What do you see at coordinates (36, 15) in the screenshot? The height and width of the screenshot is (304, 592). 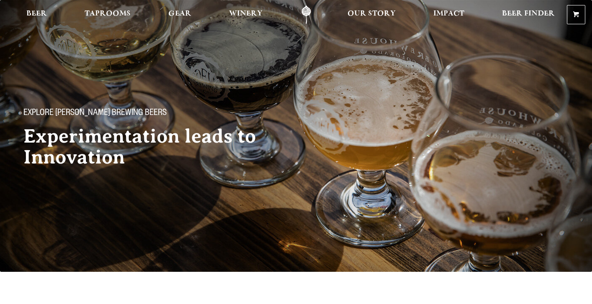 I see `a: Beer` at bounding box center [36, 15].